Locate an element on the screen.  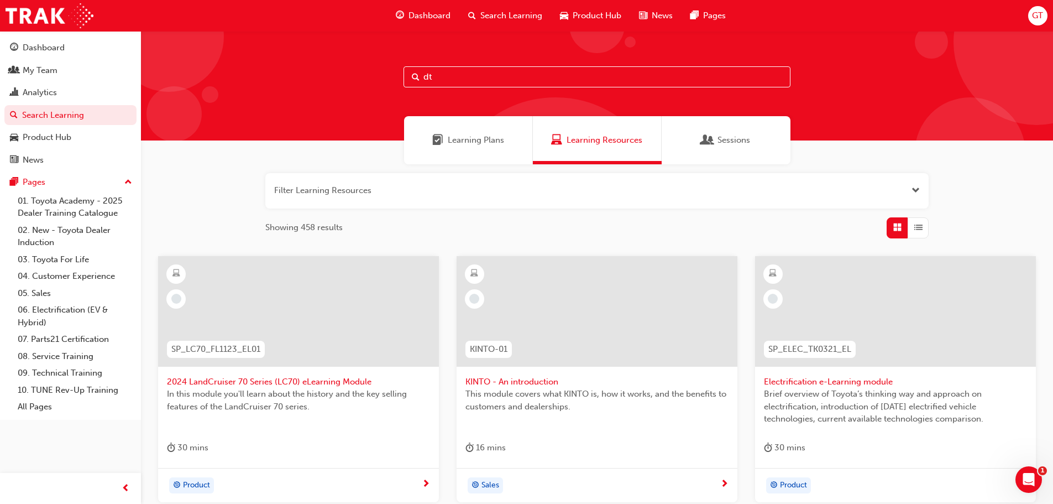
a: pages-iconPages is located at coordinates (708, 15).